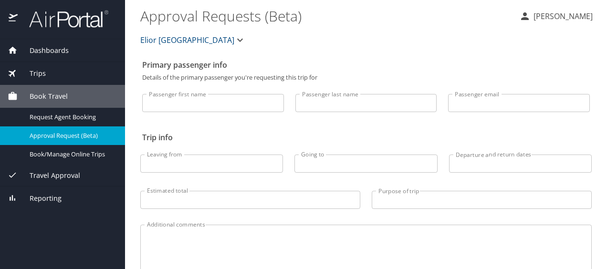 This screenshot has height=269, width=607. I want to click on span: Book/Manage Online Trips, so click(72, 154).